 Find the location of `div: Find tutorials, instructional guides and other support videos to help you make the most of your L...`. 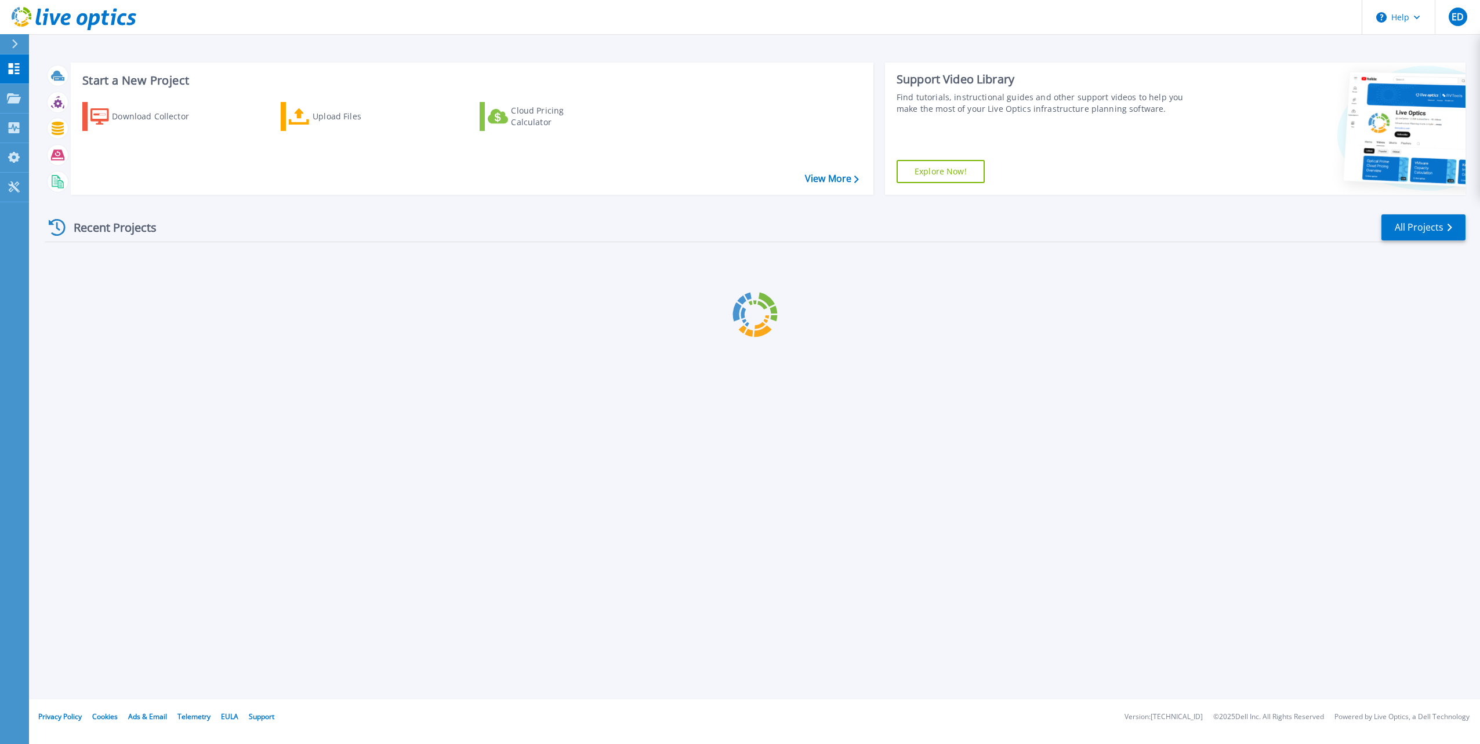

div: Find tutorials, instructional guides and other support videos to help you make the most of your L... is located at coordinates (1046, 103).